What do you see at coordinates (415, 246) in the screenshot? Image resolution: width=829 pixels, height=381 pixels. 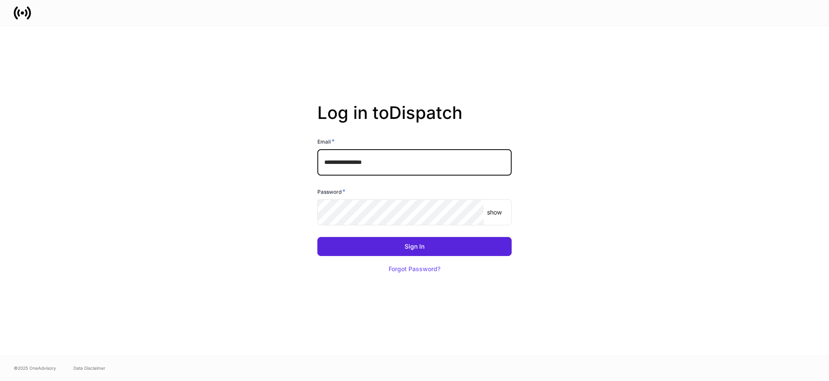 I see `button: Sign In` at bounding box center [415, 246].